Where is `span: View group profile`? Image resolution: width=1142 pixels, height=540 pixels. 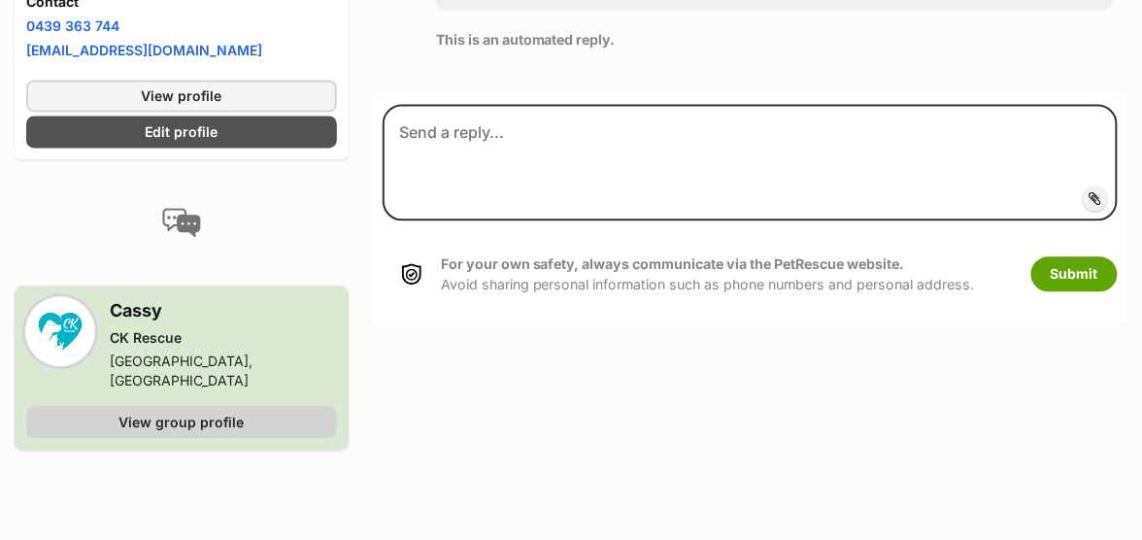 span: View group profile is located at coordinates (181, 422).